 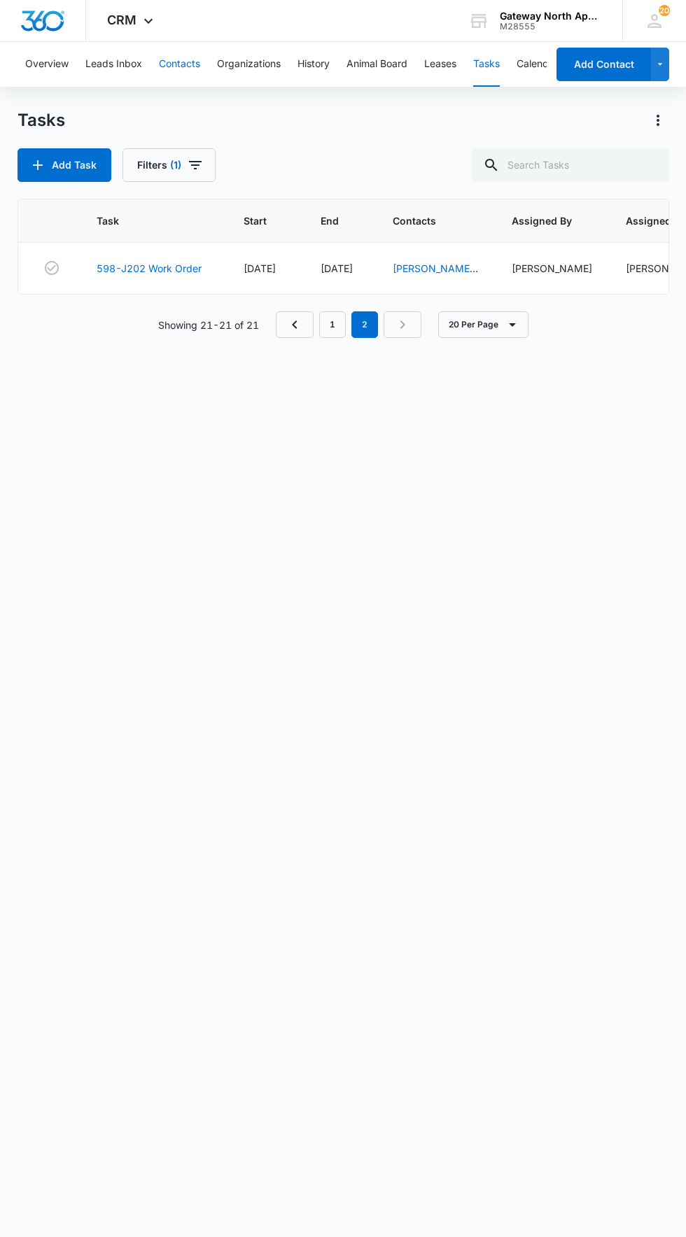 What do you see at coordinates (330, 220) in the screenshot?
I see `span: End` at bounding box center [330, 220].